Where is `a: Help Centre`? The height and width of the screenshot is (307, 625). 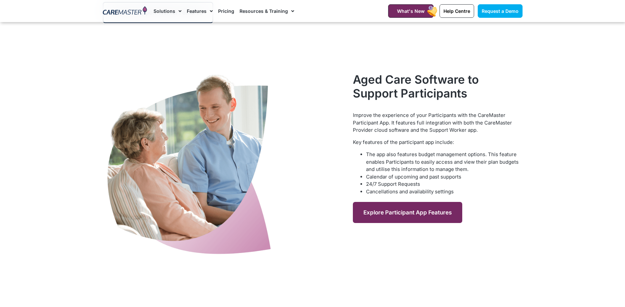
a: Help Centre is located at coordinates (457, 11).